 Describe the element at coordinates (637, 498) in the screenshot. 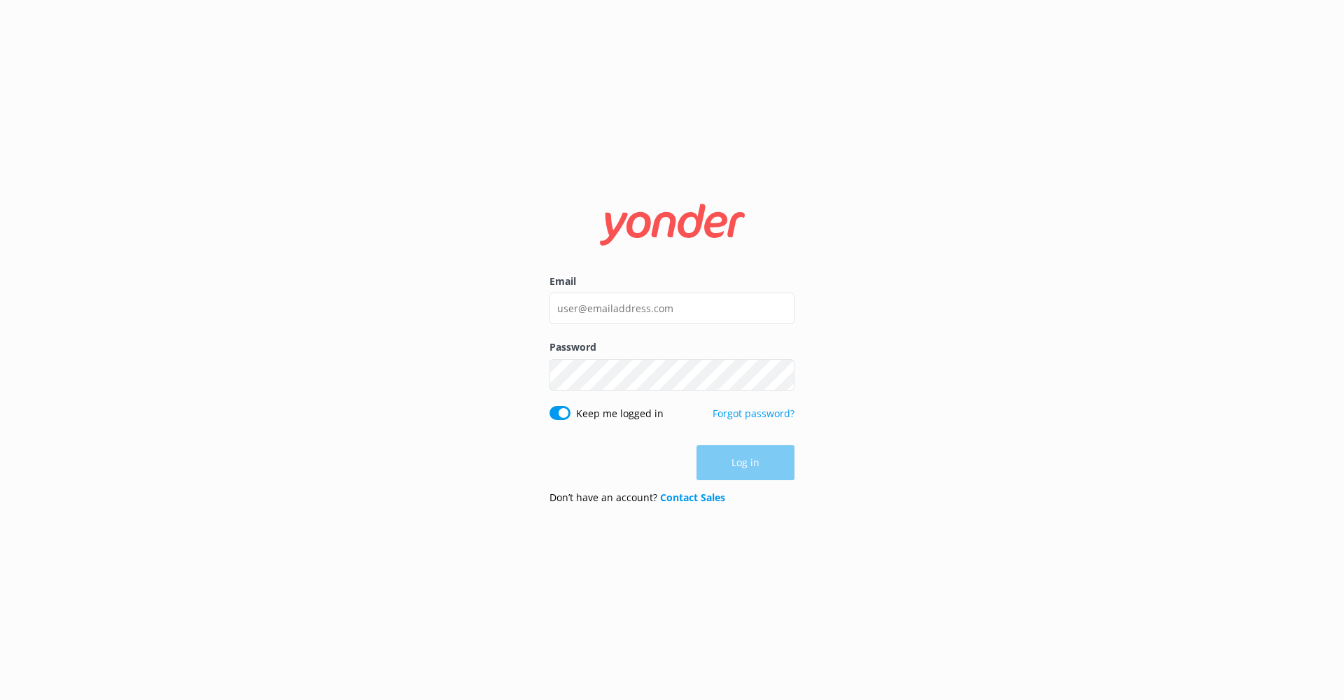

I see `p: Don’t have an account?` at that location.